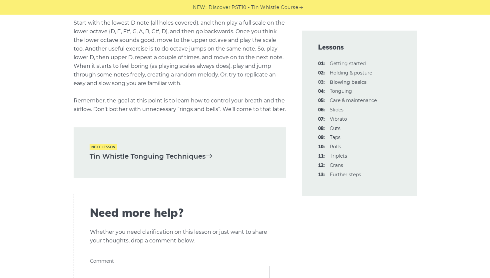 This screenshot has height=278, width=490. I want to click on a: 06:Slides, so click(336, 110).